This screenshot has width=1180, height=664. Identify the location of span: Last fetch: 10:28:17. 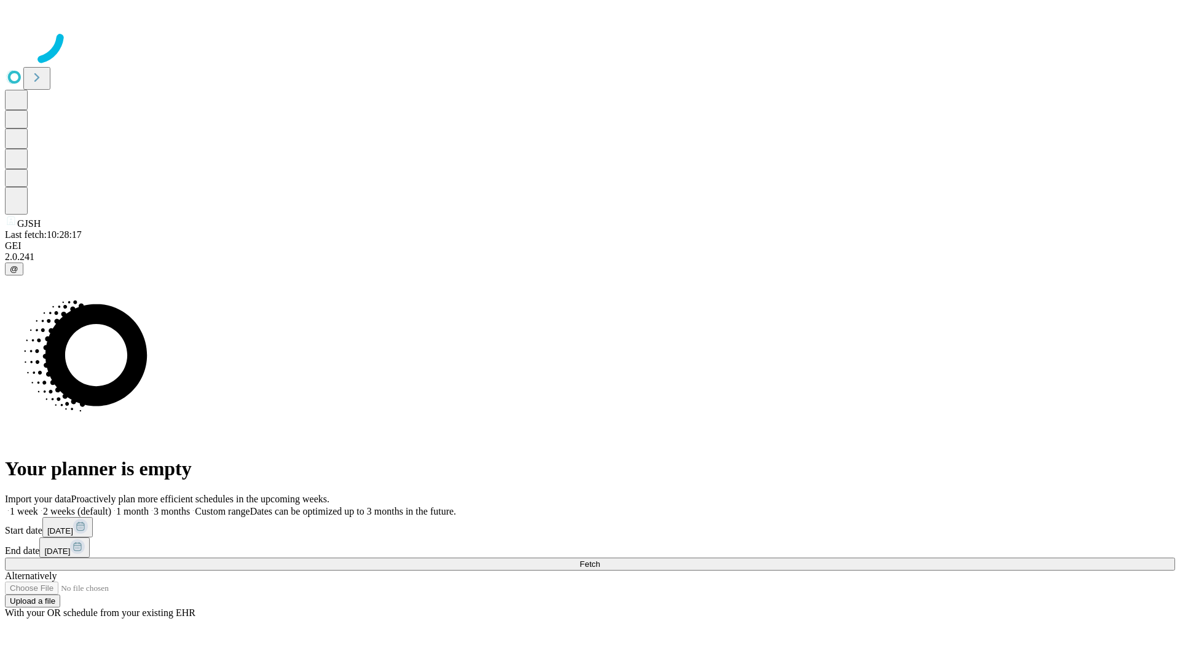
(43, 234).